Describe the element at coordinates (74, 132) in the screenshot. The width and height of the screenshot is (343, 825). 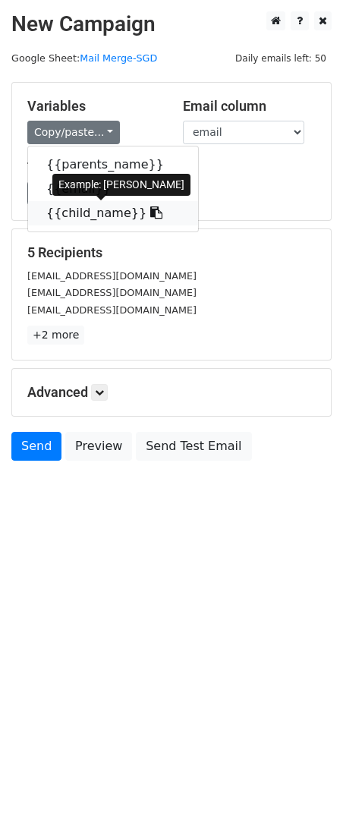
I see `a: Copy/paste...` at that location.